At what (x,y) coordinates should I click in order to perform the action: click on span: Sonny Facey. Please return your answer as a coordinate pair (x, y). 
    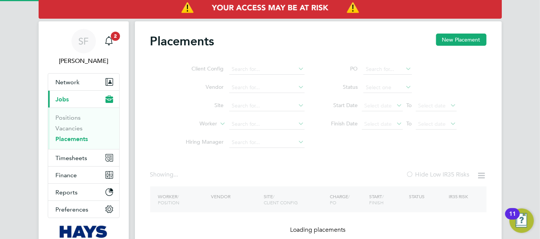
    Looking at the image, I should click on (84, 61).